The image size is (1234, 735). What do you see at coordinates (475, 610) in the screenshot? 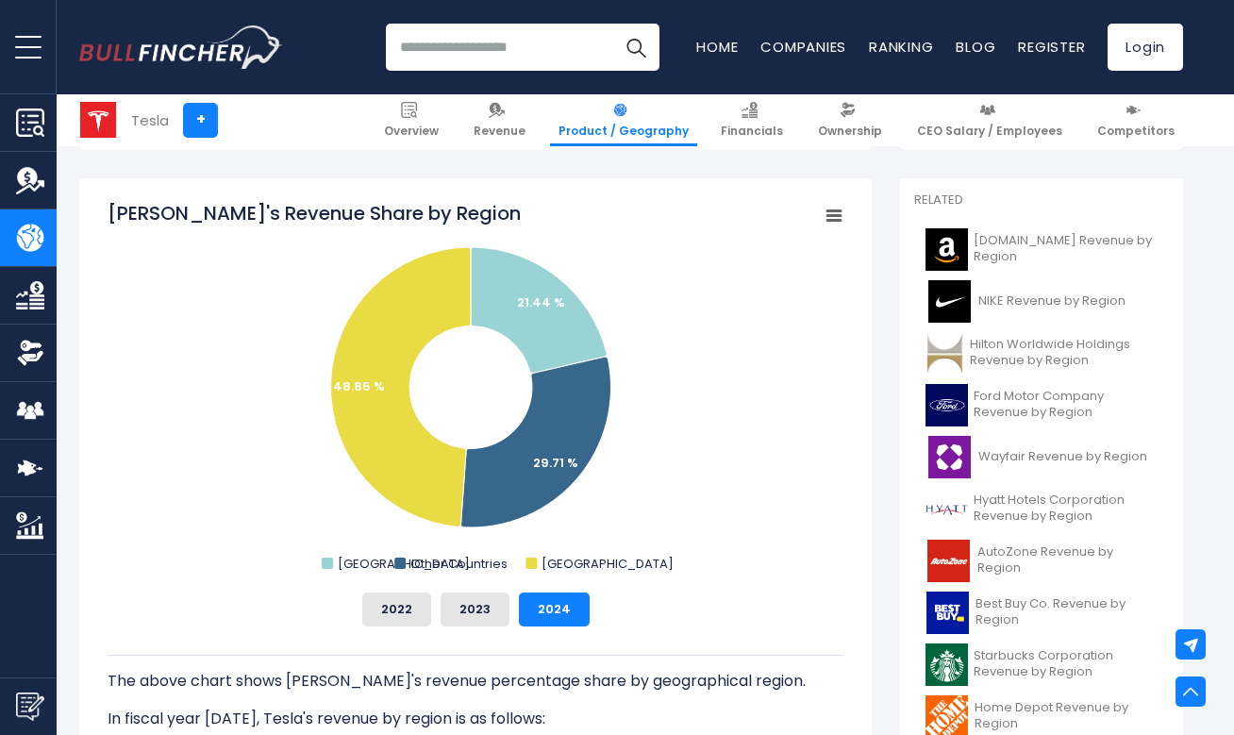
I see `button: 2023` at bounding box center [475, 610].